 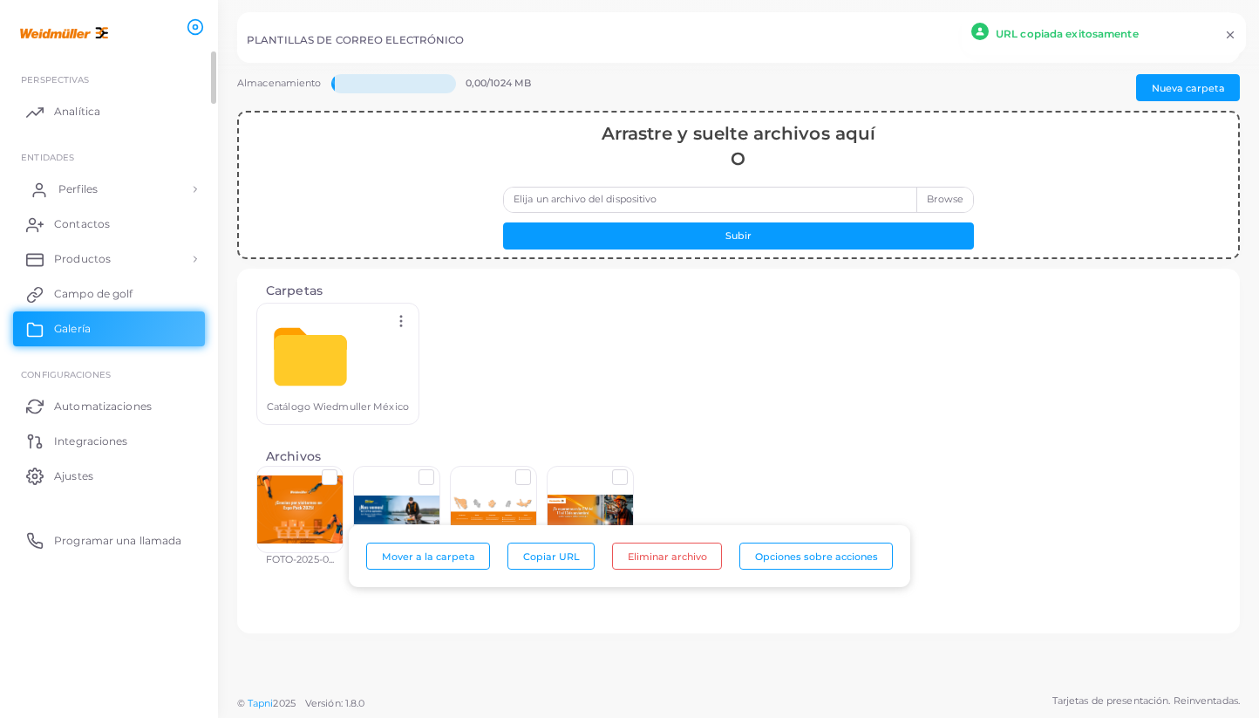 I want to click on font: FOTO-2025-0..., so click(x=300, y=559).